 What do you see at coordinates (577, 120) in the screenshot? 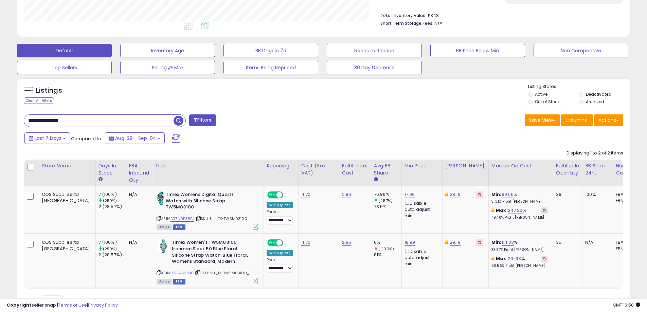
I see `button: Columns` at bounding box center [577, 120].